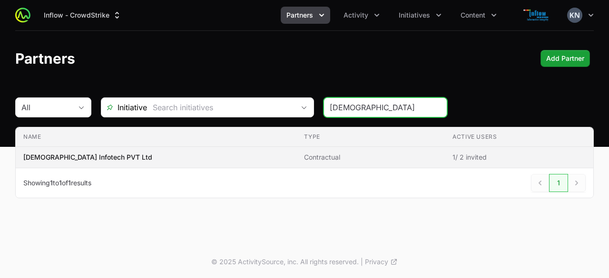 The image size is (609, 278). What do you see at coordinates (45, 59) in the screenshot?
I see `h1: Partners` at bounding box center [45, 59].